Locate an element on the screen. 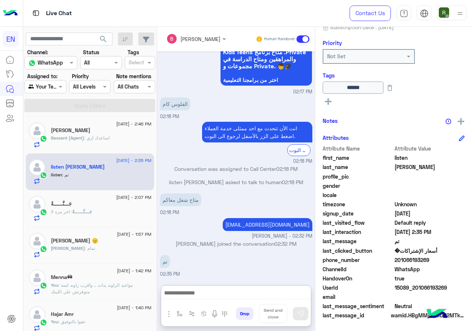  span: تم is located at coordinates (430, 241).